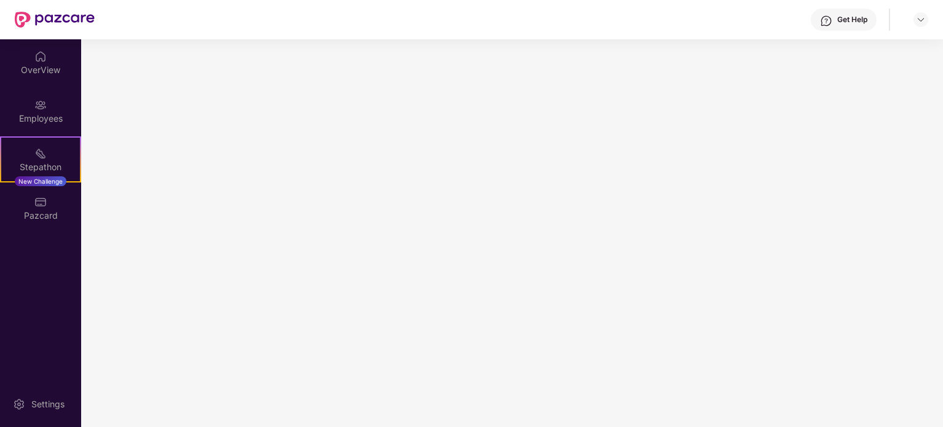 The image size is (943, 427). I want to click on img: svg+xml;base64,PHN2ZyBpZD0iUGF6Y2FyZCIgeG1sbnM9Imh0dHA6Ly93d3cudzMub3JnLzIwMDAvc3ZnIiB3aWR0aD0iMj..., so click(41, 202).